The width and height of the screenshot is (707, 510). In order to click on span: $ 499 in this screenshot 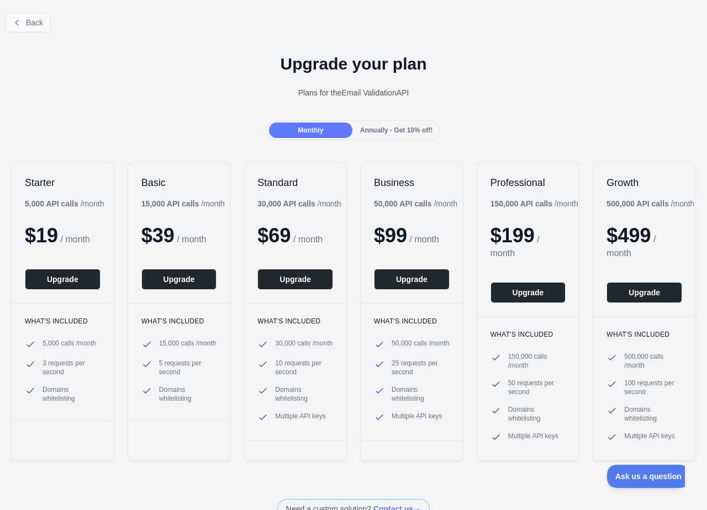, I will do `click(628, 235)`.